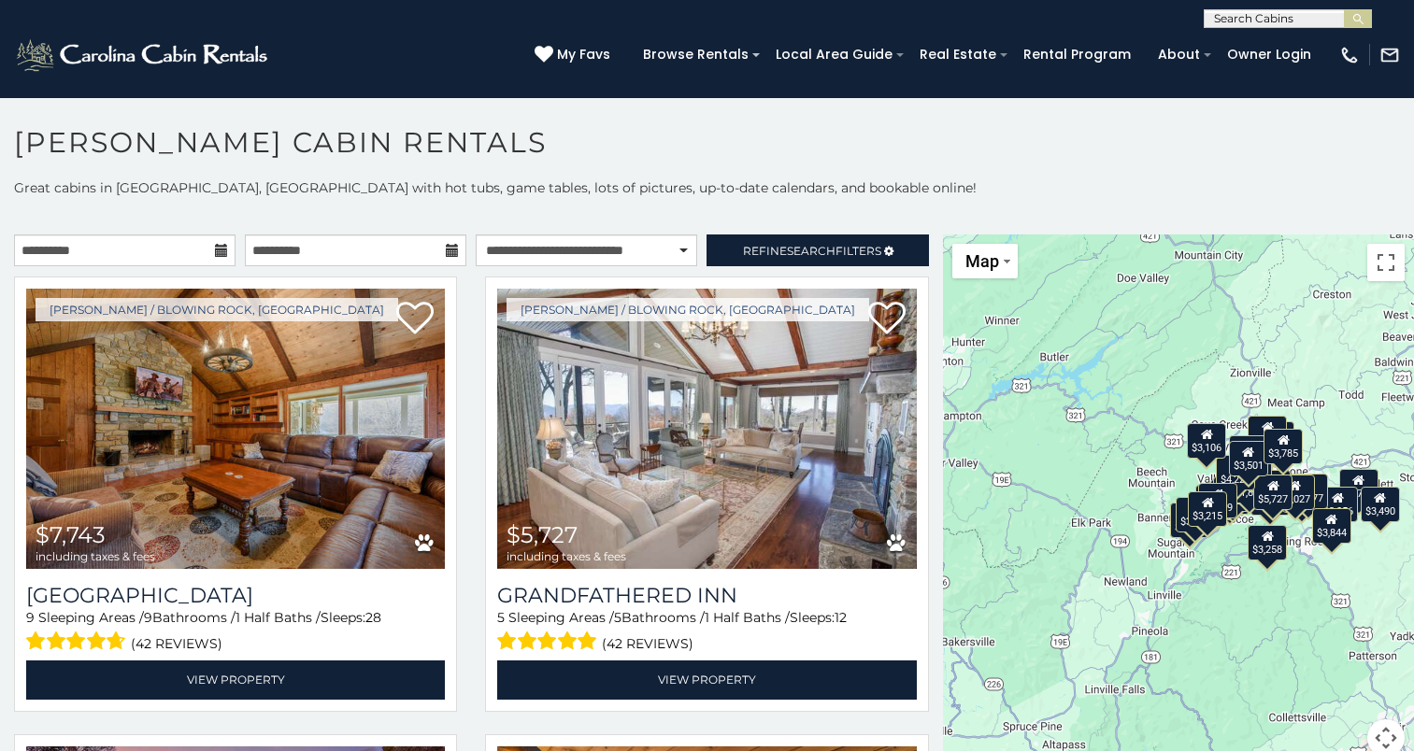 The height and width of the screenshot is (751, 1414). I want to click on span: $5,727, so click(542, 535).